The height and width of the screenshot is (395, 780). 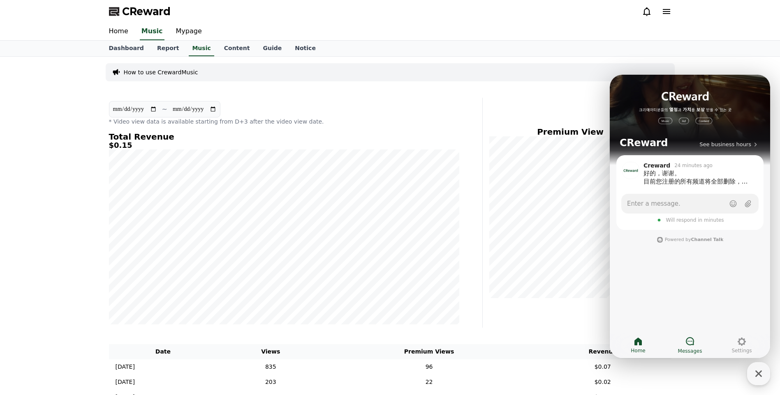 What do you see at coordinates (44, 129) in the screenshot?
I see `span: Enter a message.` at bounding box center [44, 129].